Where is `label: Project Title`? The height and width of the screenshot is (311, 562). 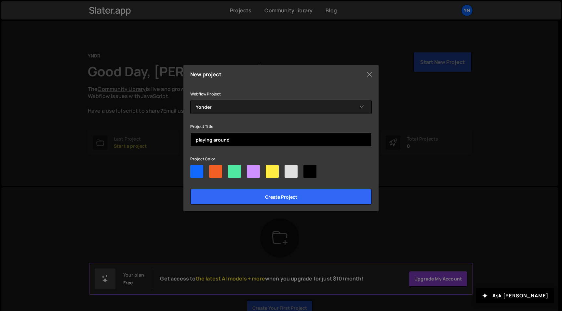 label: Project Title is located at coordinates (202, 127).